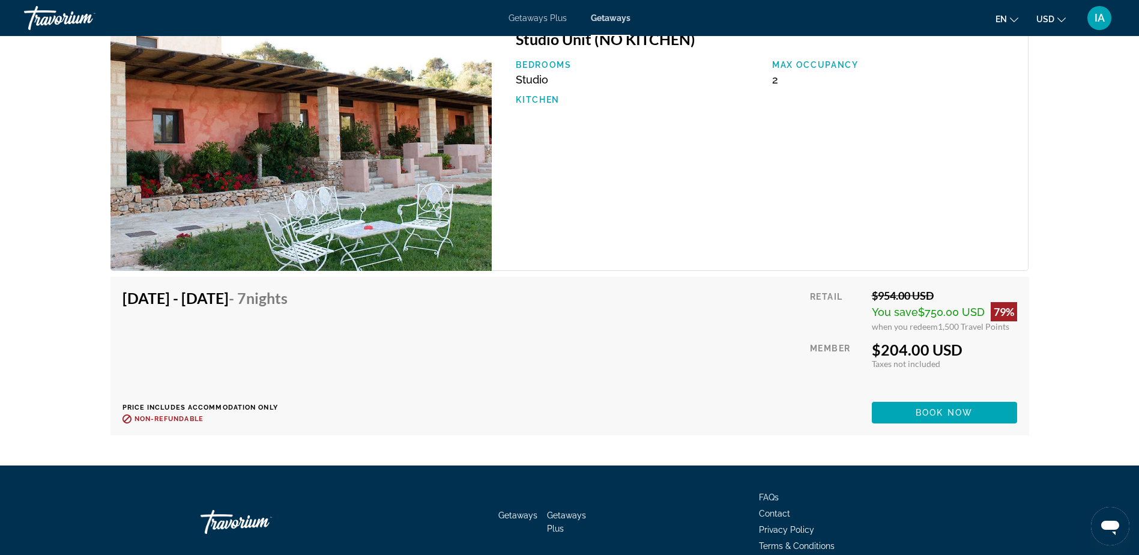  I want to click on span: Taxes not included, so click(906, 363).